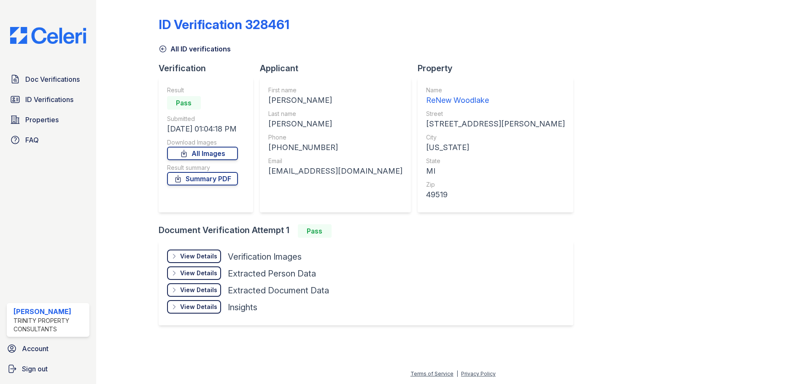  Describe the element at coordinates (48, 35) in the screenshot. I see `img: CE_Logo_Blue-a8612792a0a2168367f1c8372b55b34899dd931a85d93a1a3d3e32e68fde9ad4.png` at that location.